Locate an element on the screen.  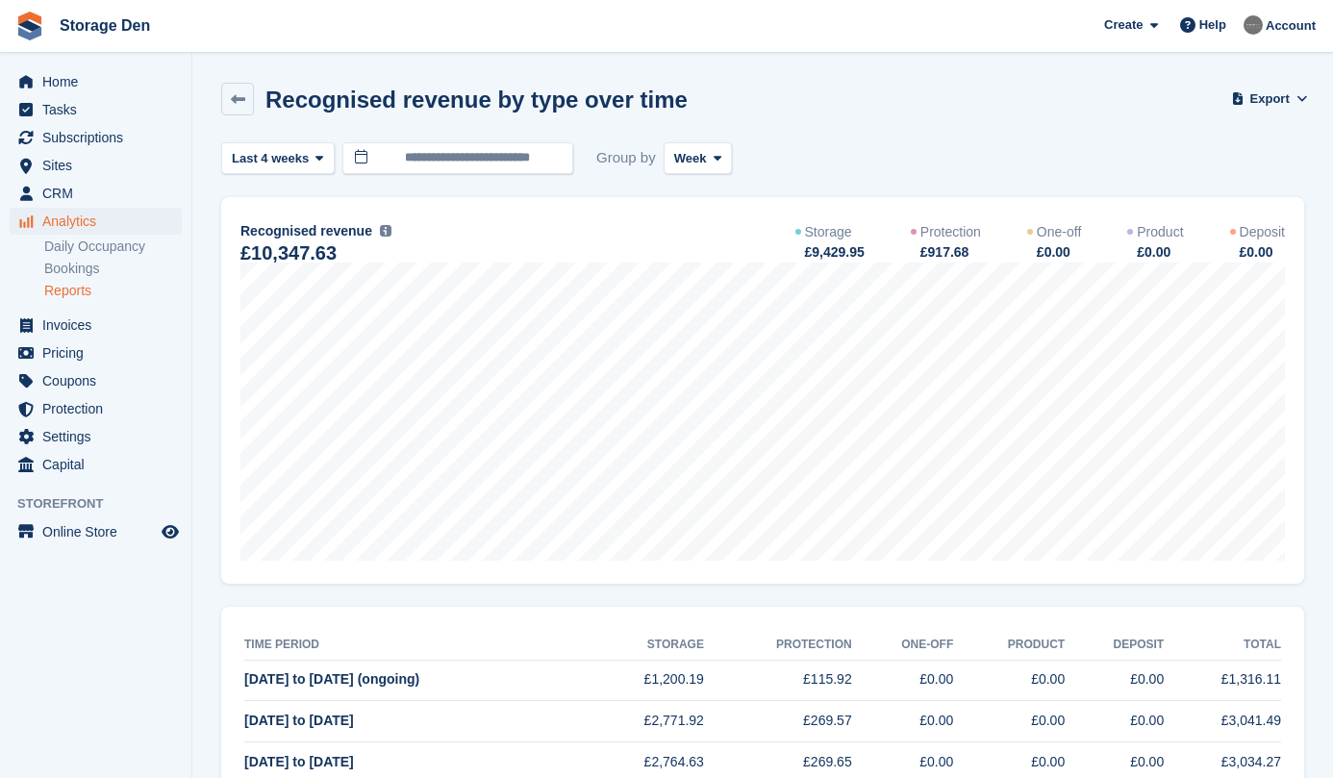
th: Time period is located at coordinates (415, 645).